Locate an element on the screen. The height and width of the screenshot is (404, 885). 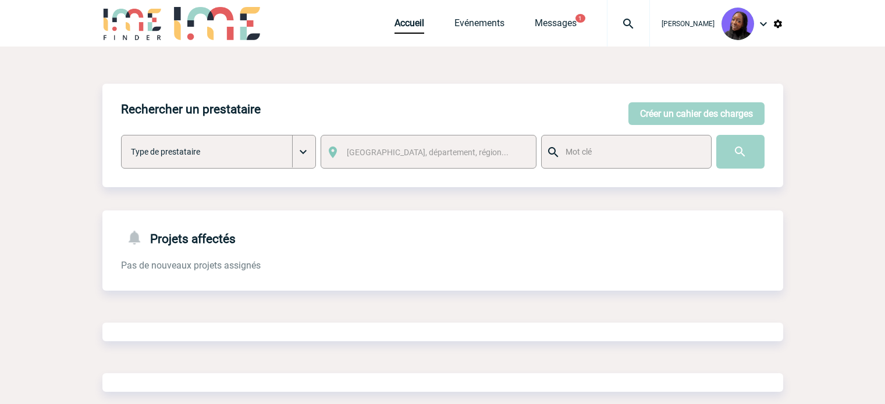
h4: Projets affectés is located at coordinates (178, 237).